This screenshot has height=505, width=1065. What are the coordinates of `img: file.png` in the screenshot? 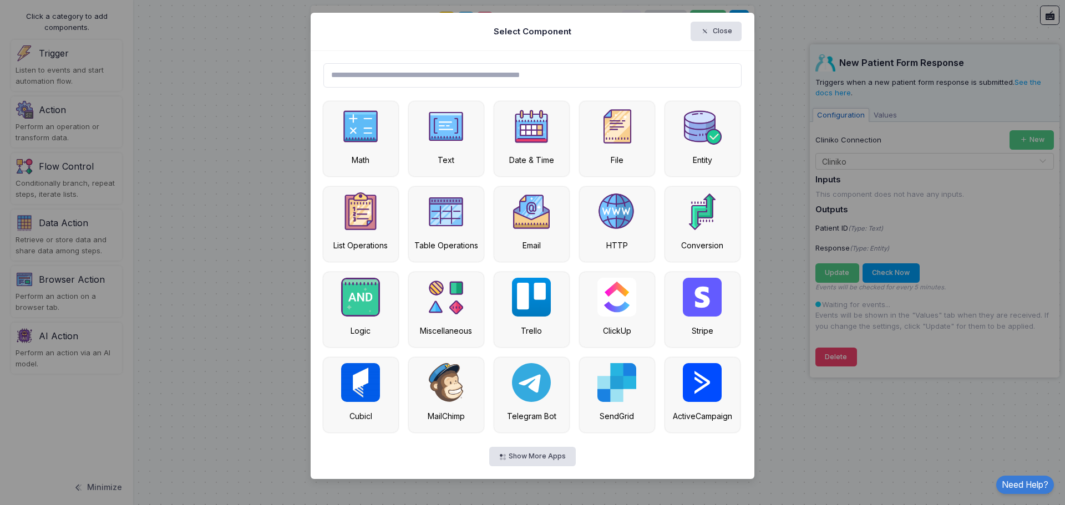 It's located at (617, 126).